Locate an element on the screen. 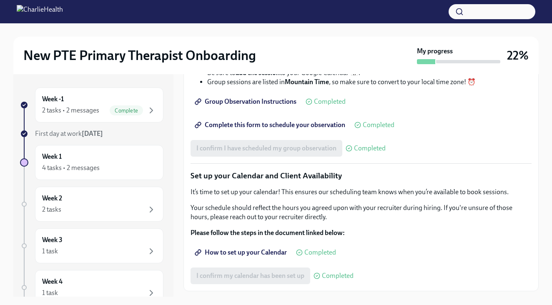 The width and height of the screenshot is (552, 305). strong: Mountain Time is located at coordinates (307, 82).